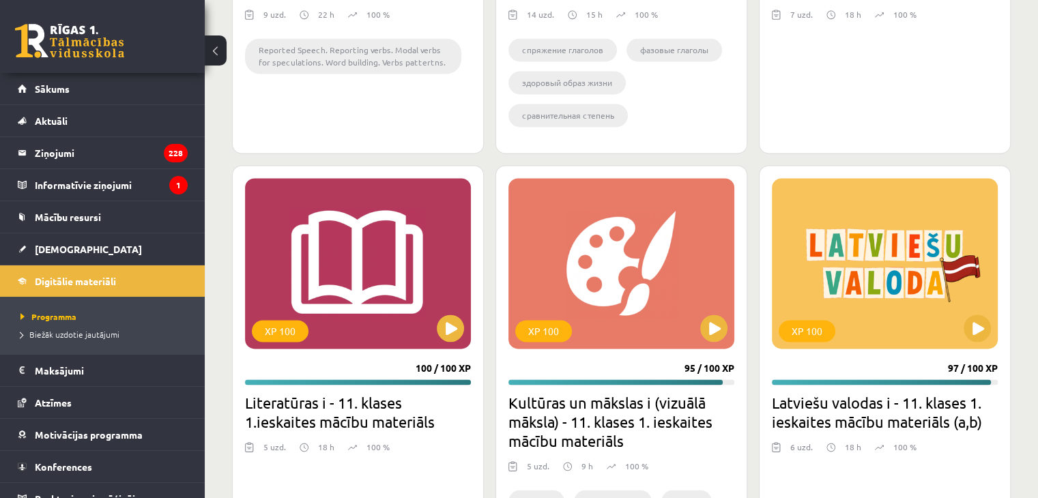 This screenshot has height=498, width=1038. What do you see at coordinates (102, 435) in the screenshot?
I see `a: Motivācijas programma` at bounding box center [102, 435].